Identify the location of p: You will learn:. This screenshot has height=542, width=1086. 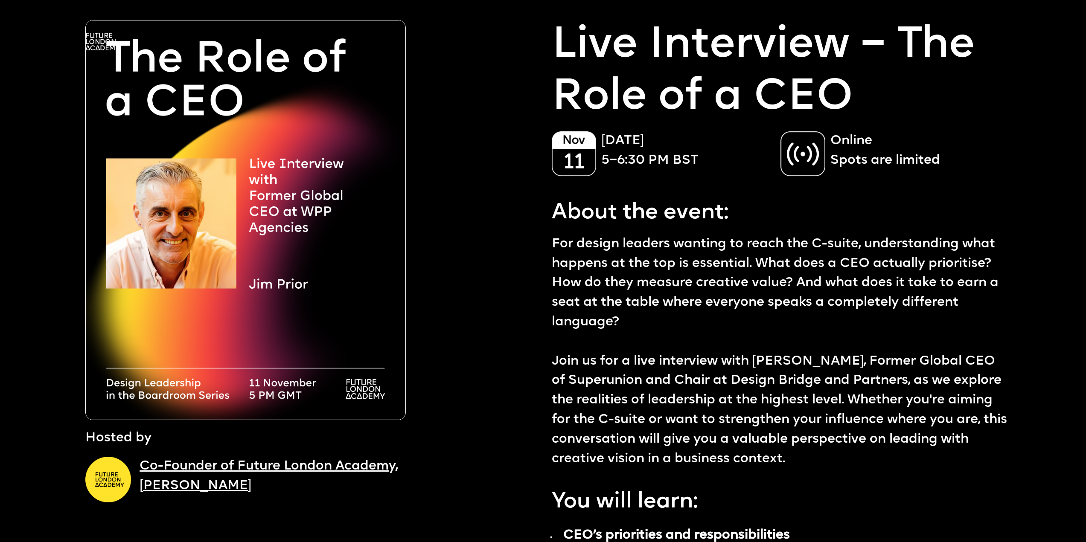
(780, 500).